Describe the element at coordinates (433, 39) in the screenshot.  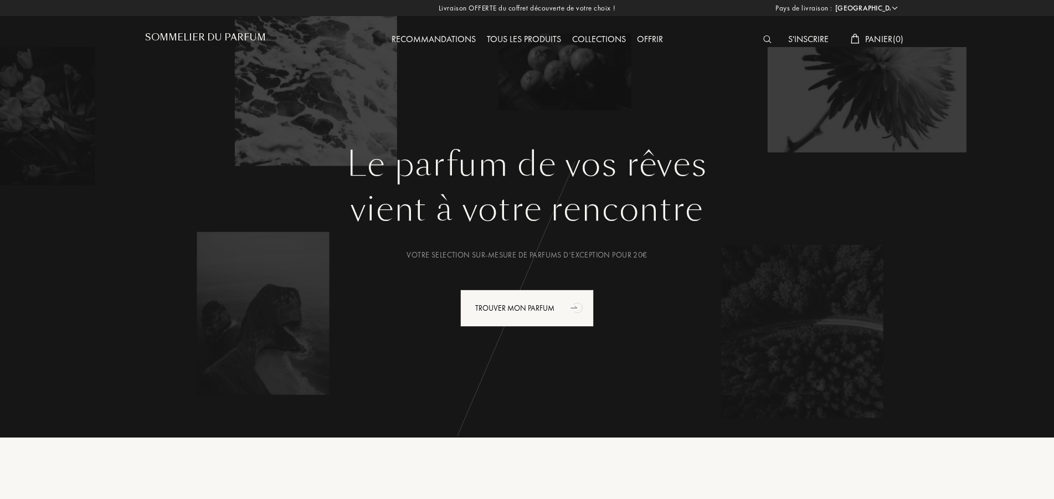
I see `a: Recommandations` at that location.